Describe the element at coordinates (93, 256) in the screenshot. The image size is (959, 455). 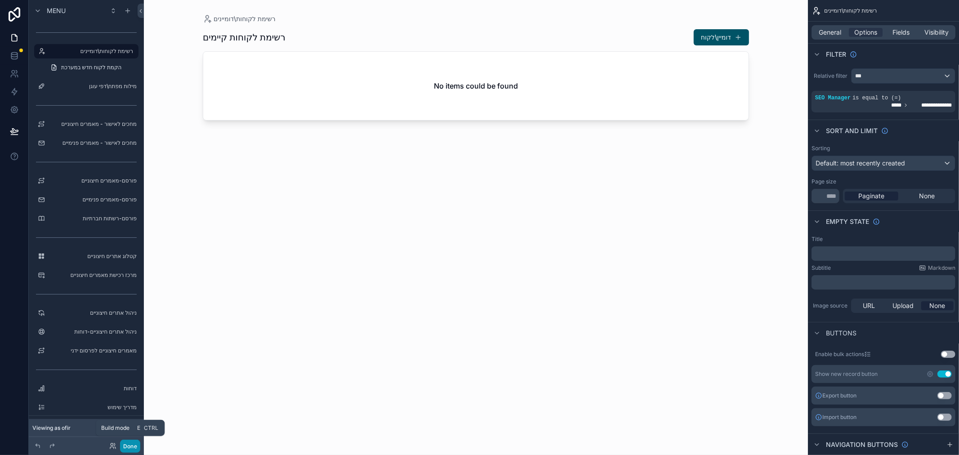
I see `label: קטלוג אתרים חיצוניים` at that location.